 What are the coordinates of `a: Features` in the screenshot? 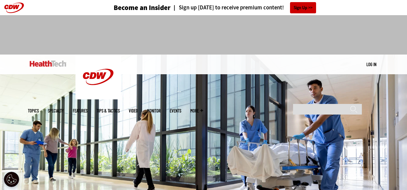 It's located at (80, 111).